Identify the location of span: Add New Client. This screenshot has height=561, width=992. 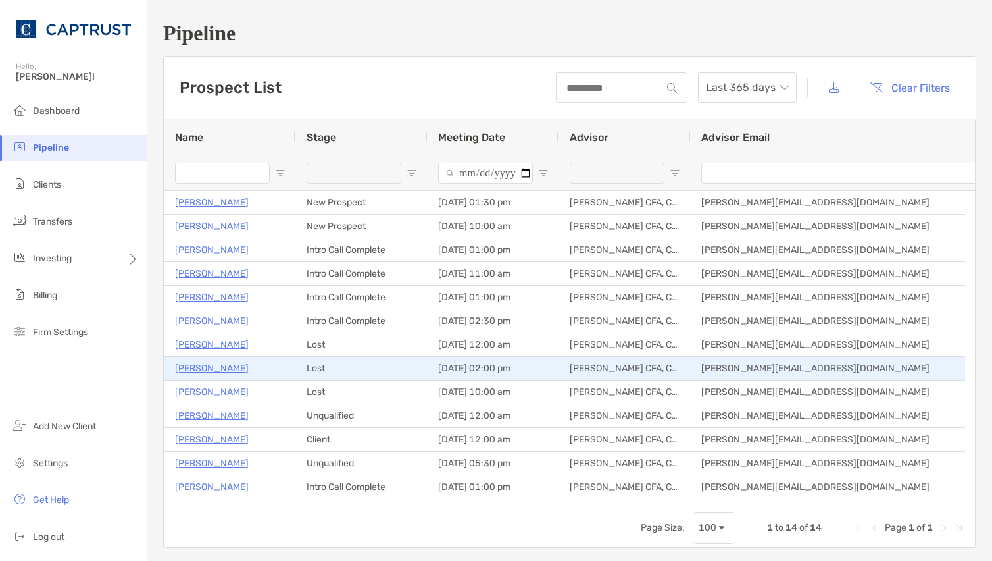
(64, 426).